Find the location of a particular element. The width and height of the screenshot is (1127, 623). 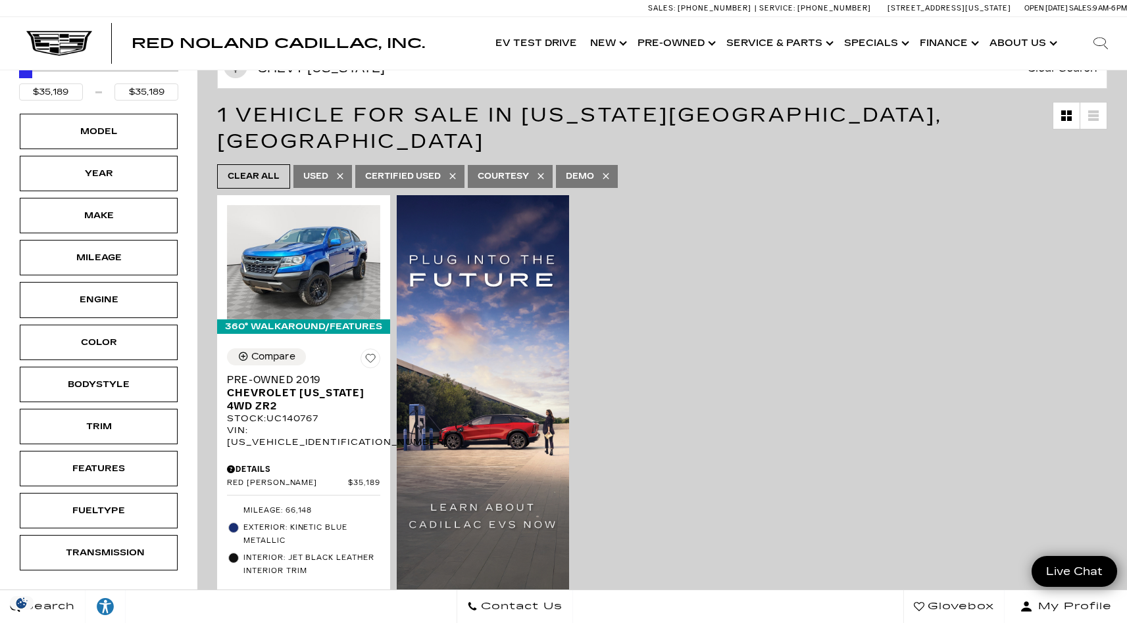

span: Courtesy is located at coordinates (503, 176).